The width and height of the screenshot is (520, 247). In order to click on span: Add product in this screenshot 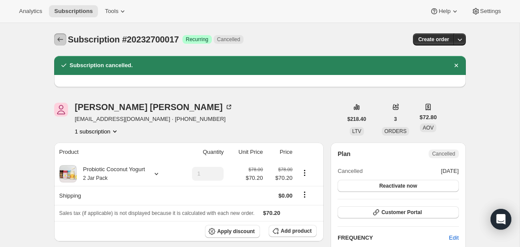, I will do `click(296, 231)`.